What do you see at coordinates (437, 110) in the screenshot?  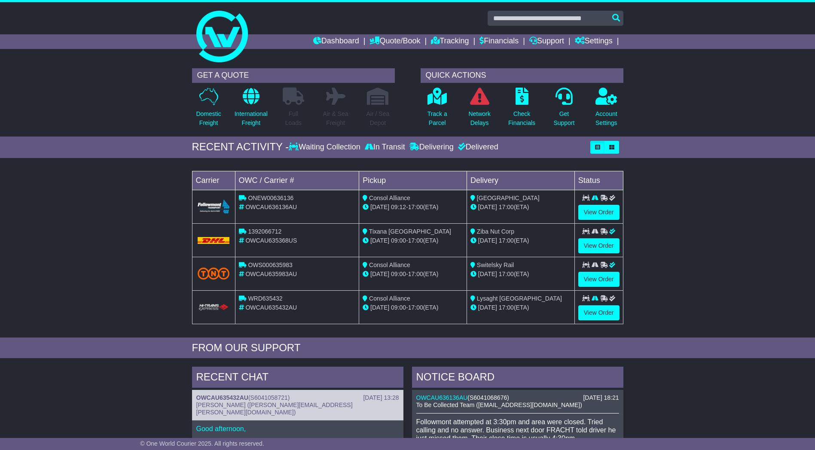 I see `a: Track aParcel` at bounding box center [437, 110].